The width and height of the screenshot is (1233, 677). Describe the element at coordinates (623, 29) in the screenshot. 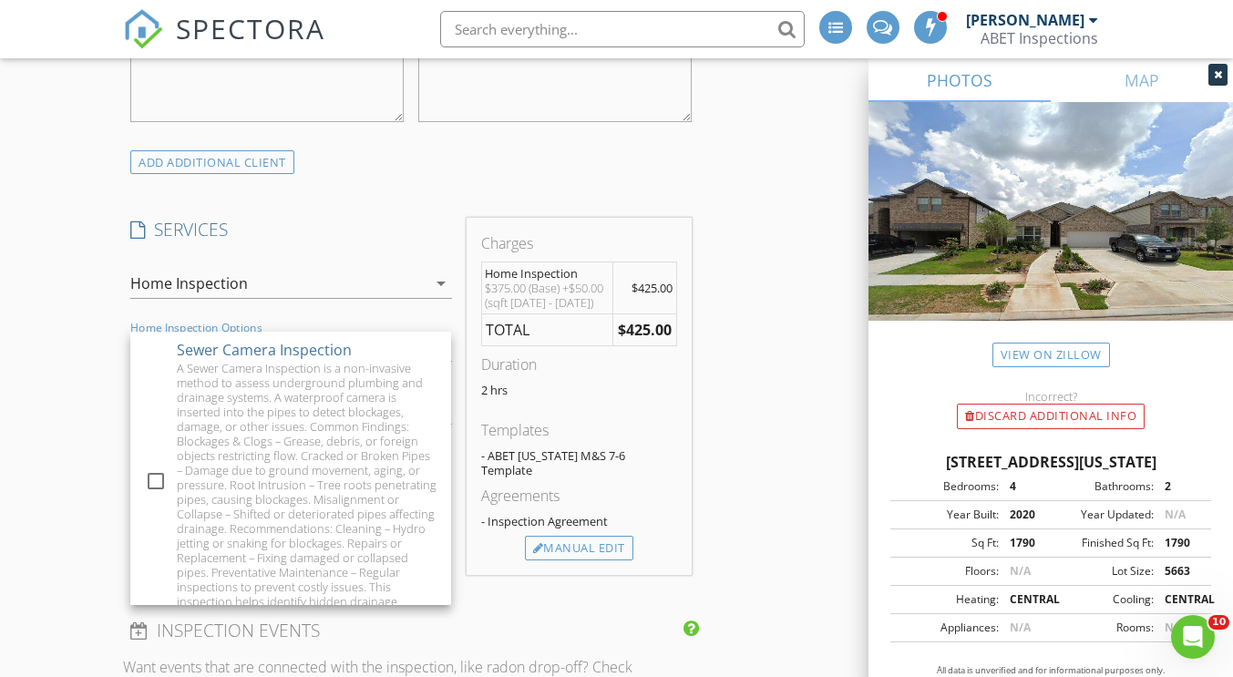

I see `input: Search everything...` at that location.